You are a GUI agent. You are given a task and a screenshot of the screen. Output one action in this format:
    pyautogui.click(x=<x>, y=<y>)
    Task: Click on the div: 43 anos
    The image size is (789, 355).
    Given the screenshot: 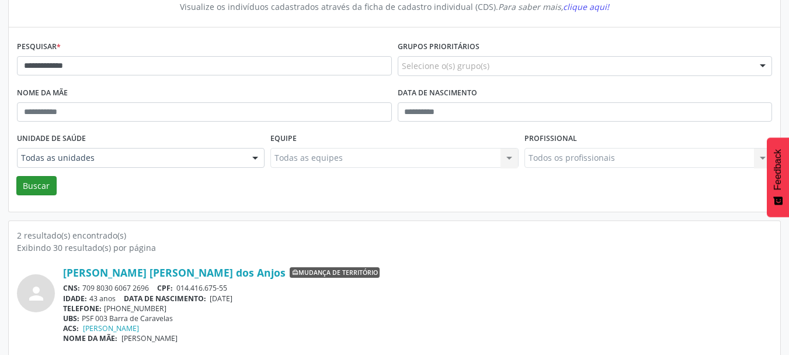 What is the action you would take?
    pyautogui.click(x=418, y=298)
    